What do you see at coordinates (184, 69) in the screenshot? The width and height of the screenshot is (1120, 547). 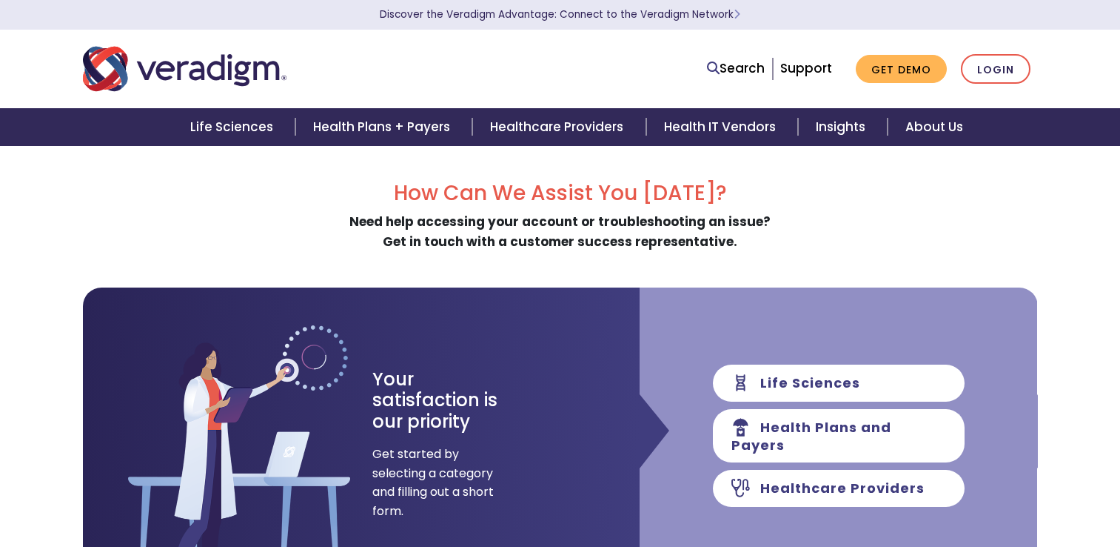 I see `a: Veradigm logo` at bounding box center [184, 69].